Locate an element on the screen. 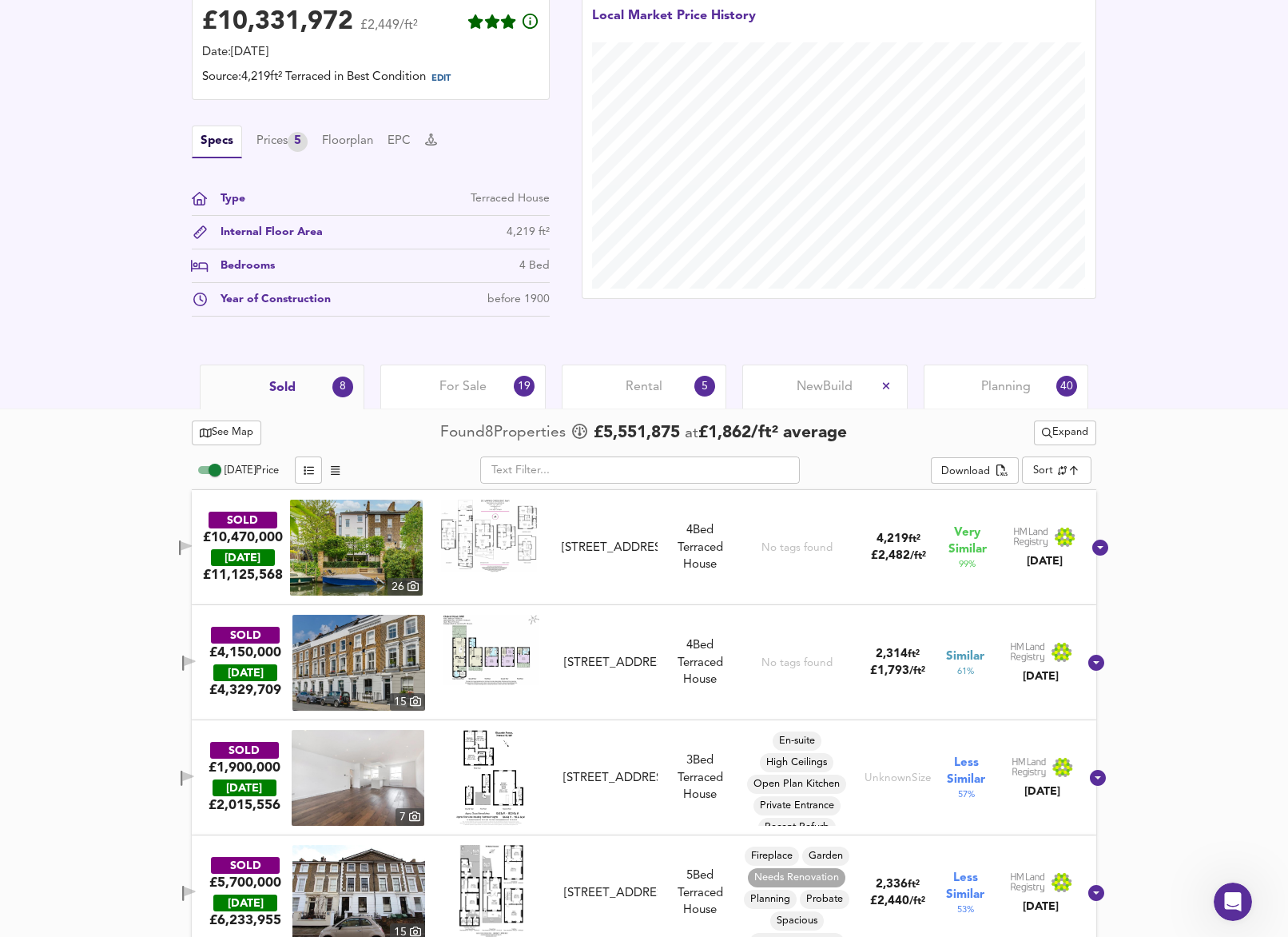 This screenshot has width=1288, height=937. span: Needs Renovation is located at coordinates (797, 877).